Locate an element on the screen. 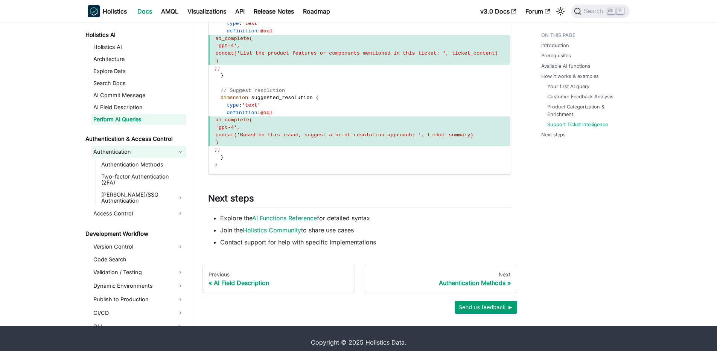 Image resolution: width=717 pixels, height=351 pixels. a: AI Commit Message is located at coordinates (139, 95).